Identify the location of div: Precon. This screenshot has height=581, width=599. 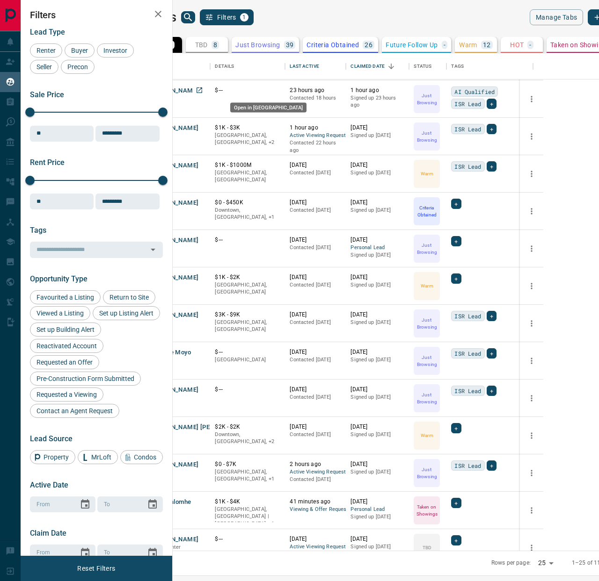
(78, 67).